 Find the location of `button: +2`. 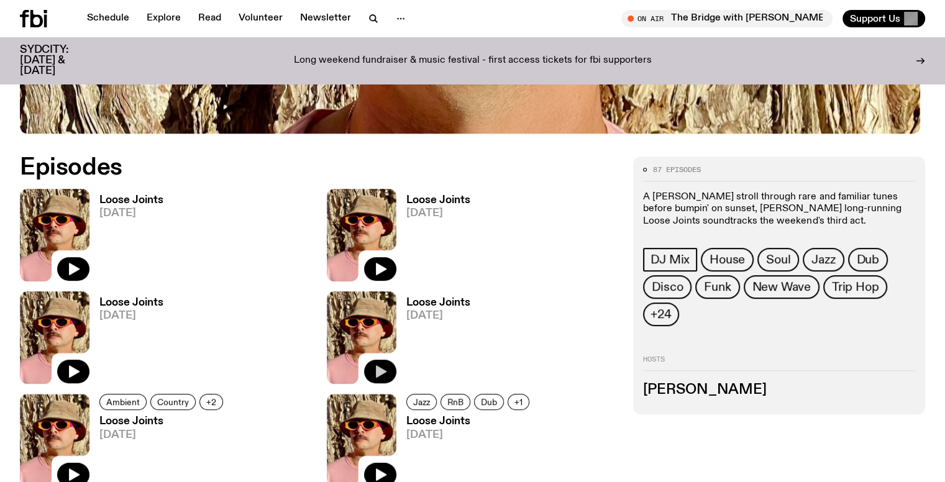

button: +2 is located at coordinates (211, 402).